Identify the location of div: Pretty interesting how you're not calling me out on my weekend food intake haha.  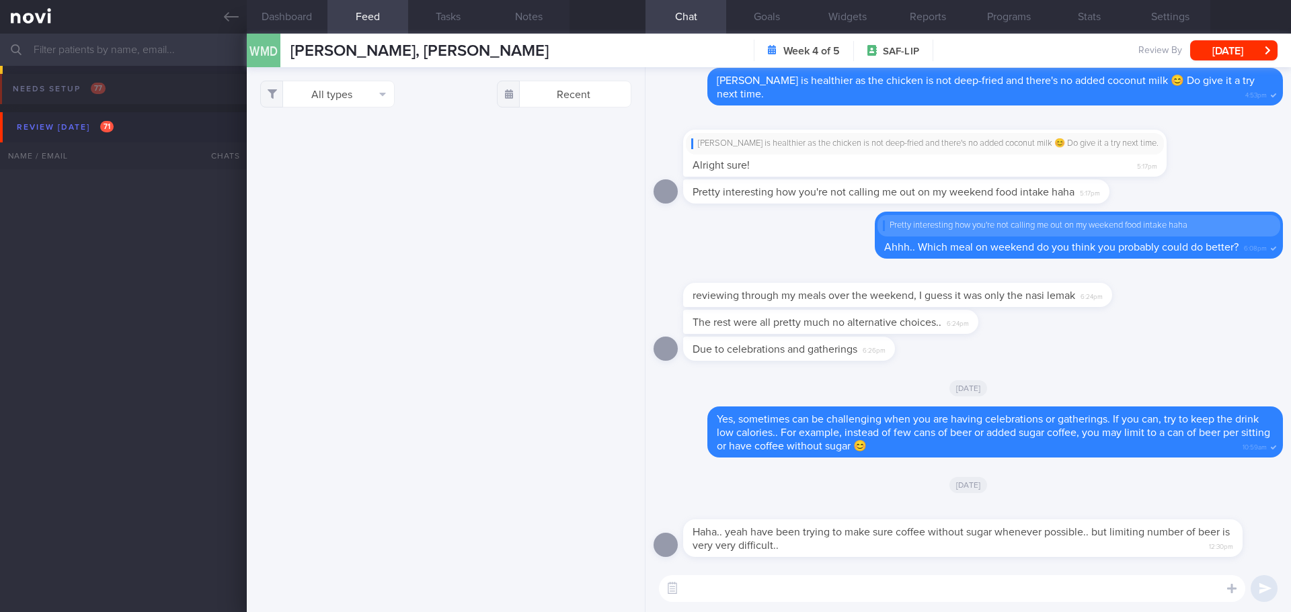
(1078, 226).